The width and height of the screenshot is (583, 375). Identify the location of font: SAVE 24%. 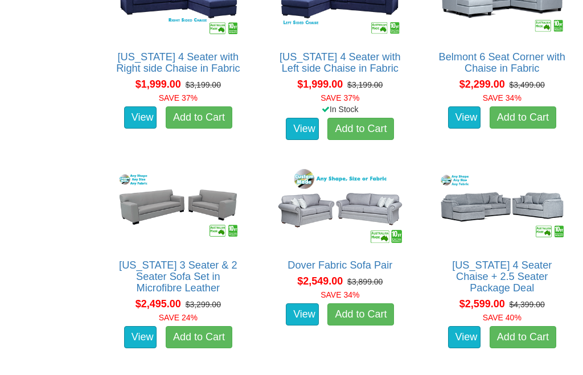
(178, 318).